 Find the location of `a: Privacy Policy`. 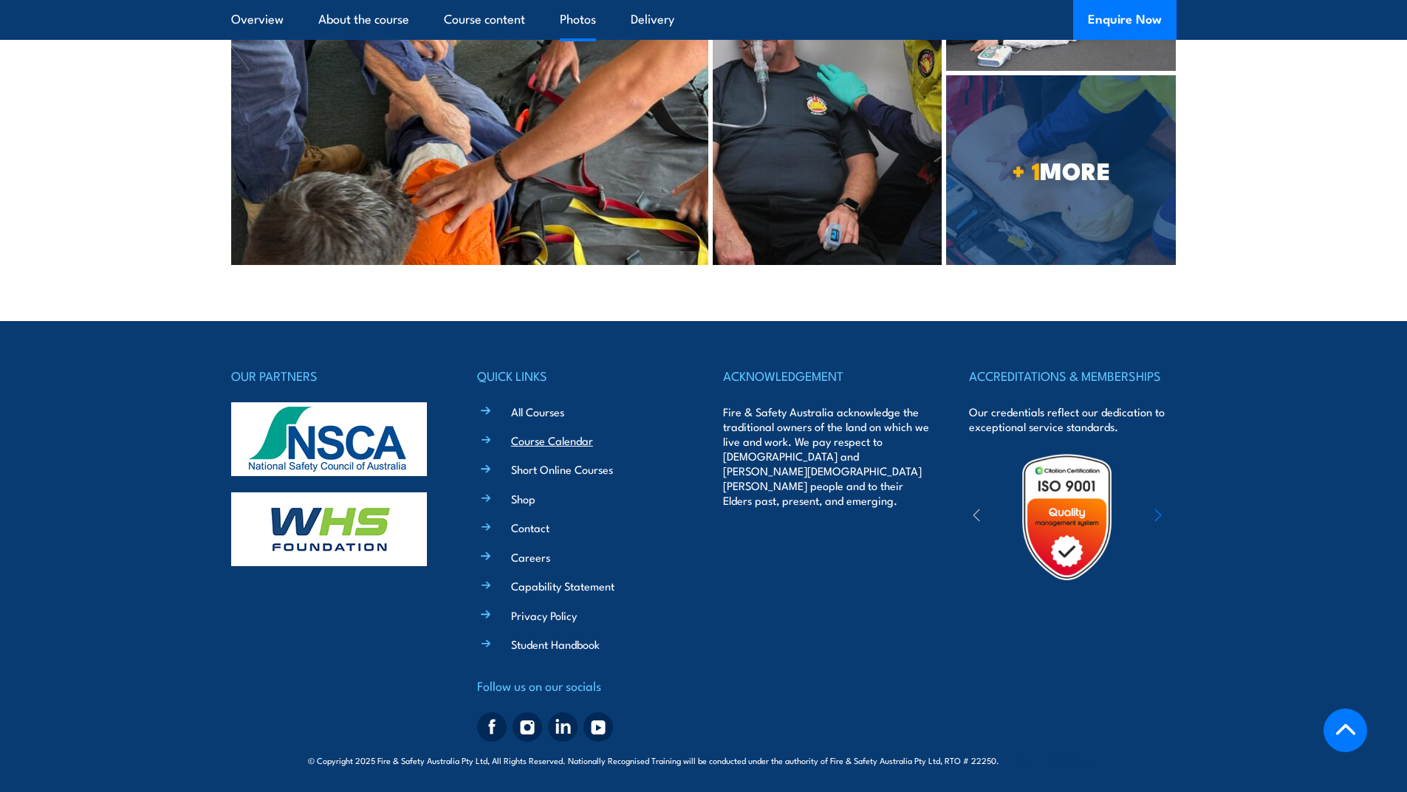

a: Privacy Policy is located at coordinates (543, 615).